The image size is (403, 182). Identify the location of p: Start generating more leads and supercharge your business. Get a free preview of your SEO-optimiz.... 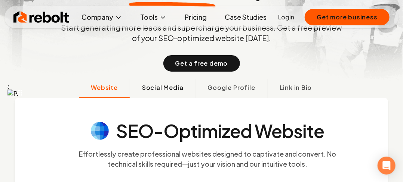
(201, 33).